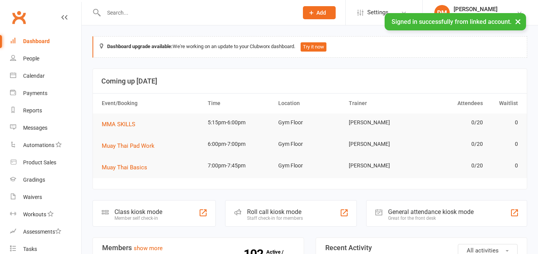 The height and width of the screenshot is (254, 538). What do you see at coordinates (124, 168) in the screenshot?
I see `span: Muay Thai Basics` at bounding box center [124, 168].